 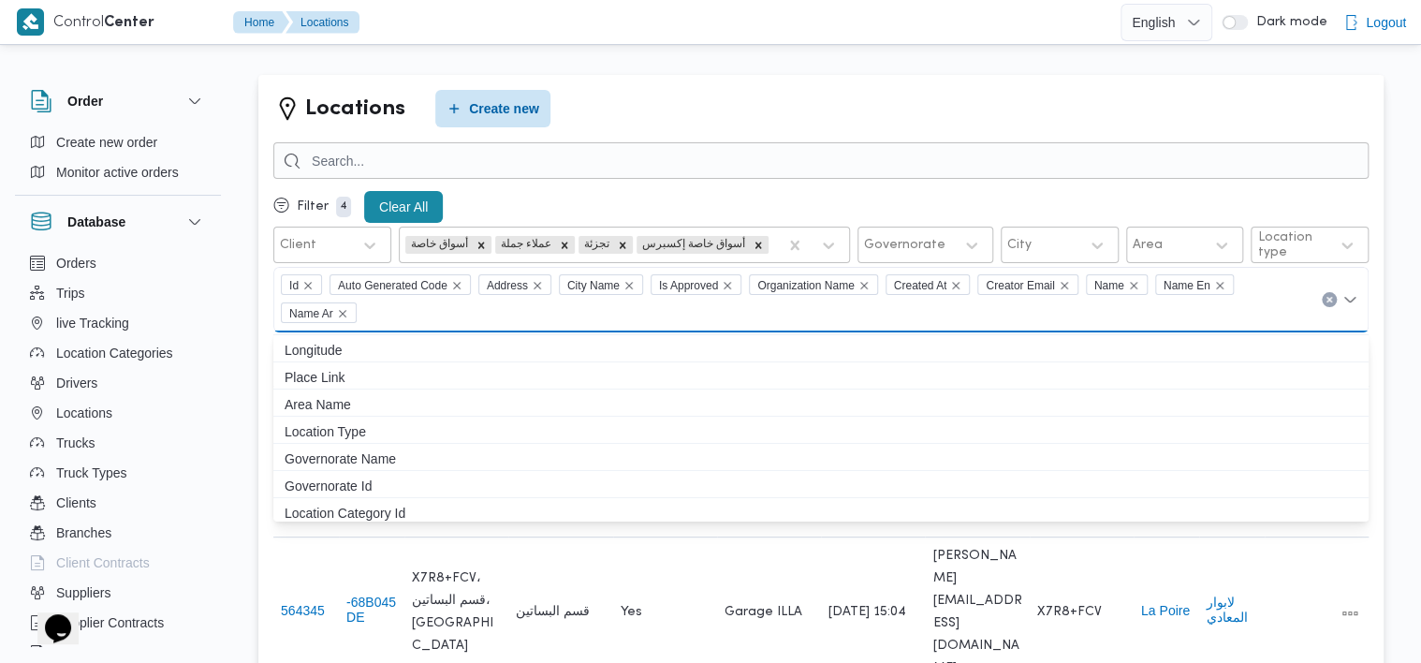 What do you see at coordinates (821, 403) in the screenshot?
I see `button: Area Name` at bounding box center [821, 403].